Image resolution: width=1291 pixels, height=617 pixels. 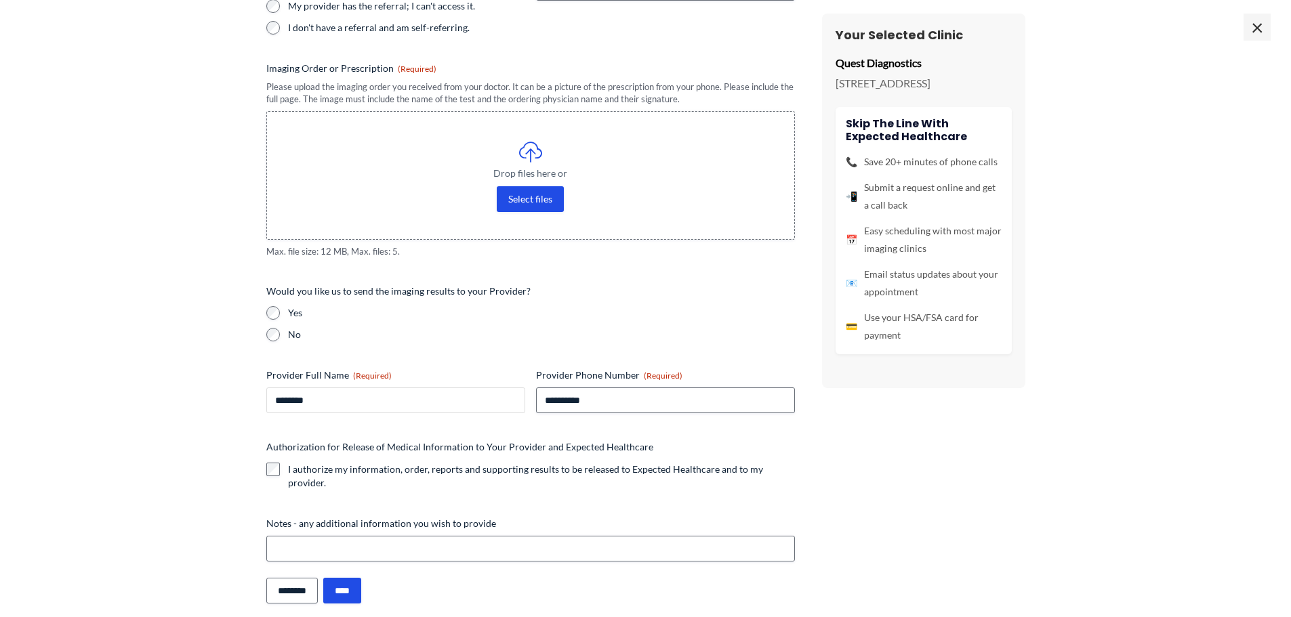 What do you see at coordinates (924, 240) in the screenshot?
I see `li: Easy scheduling with most major imaging clinics` at bounding box center [924, 240].